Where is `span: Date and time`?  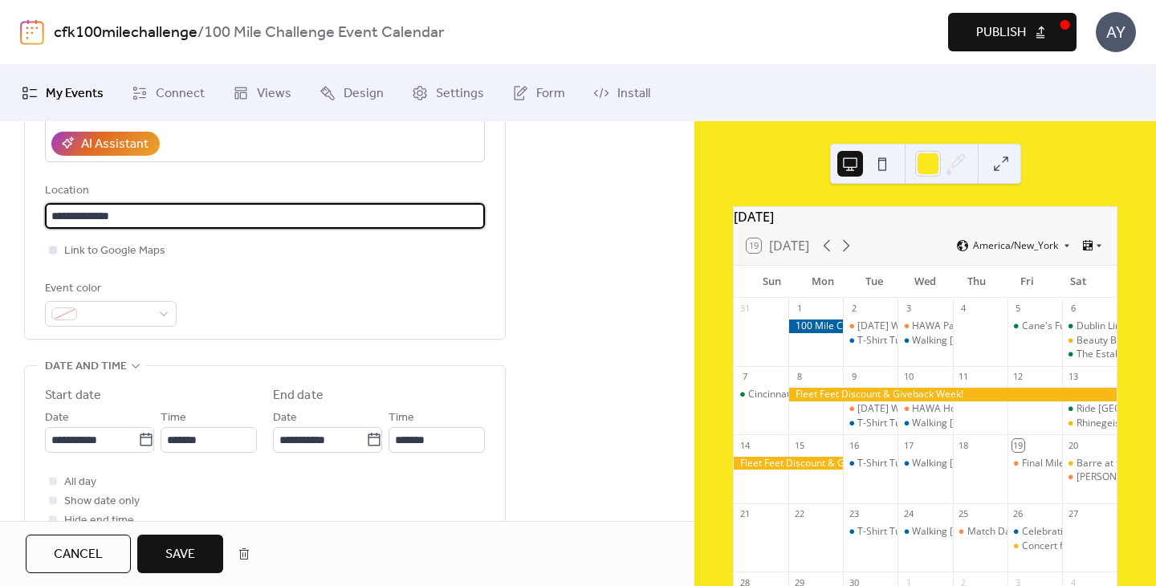 span: Date and time is located at coordinates (86, 367).